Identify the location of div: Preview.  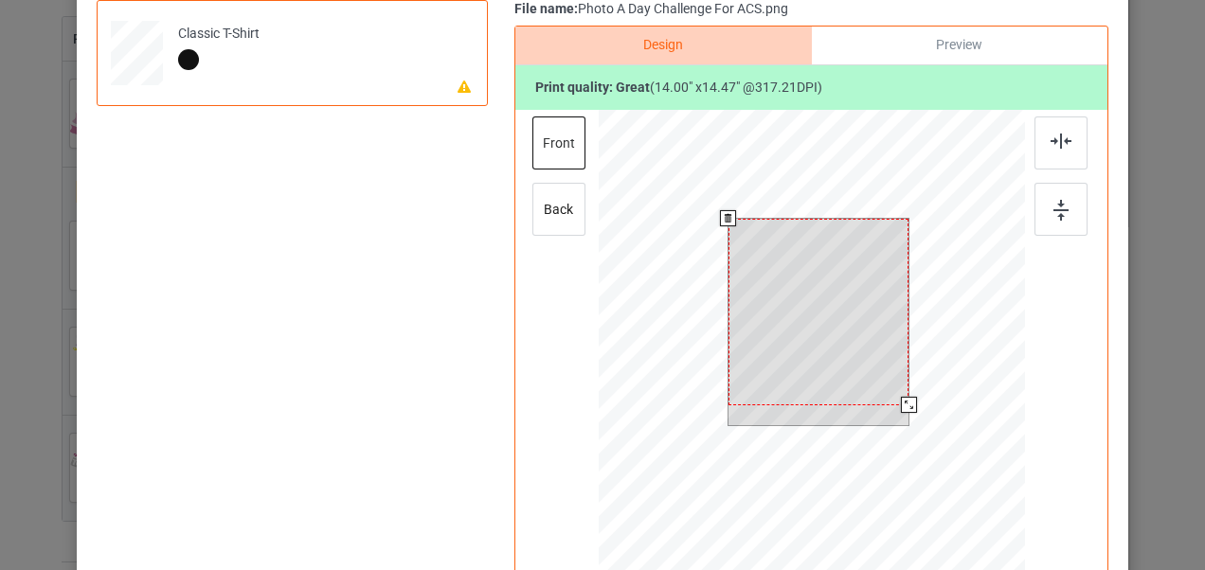
(960, 45).